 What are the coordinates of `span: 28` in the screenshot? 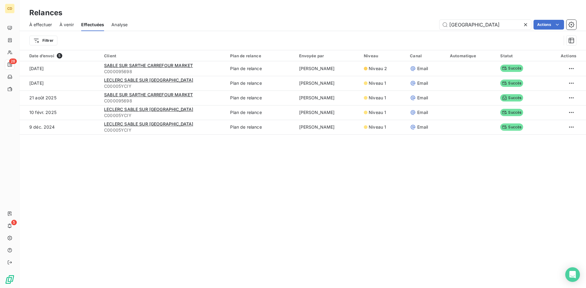 It's located at (13, 61).